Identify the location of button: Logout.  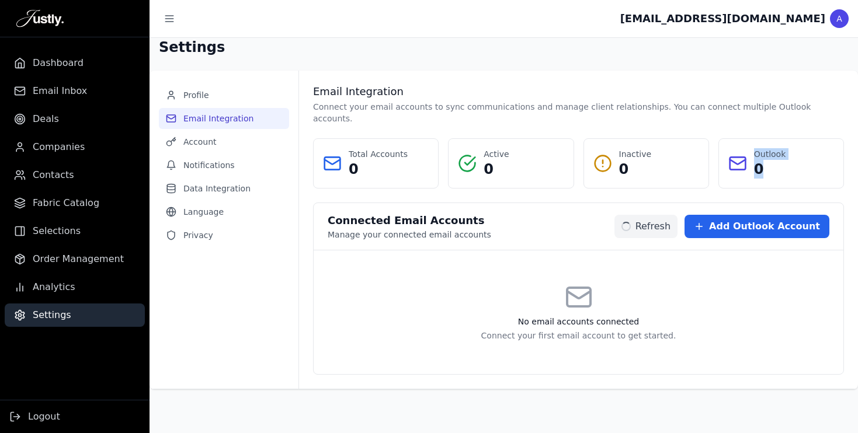
(34, 417).